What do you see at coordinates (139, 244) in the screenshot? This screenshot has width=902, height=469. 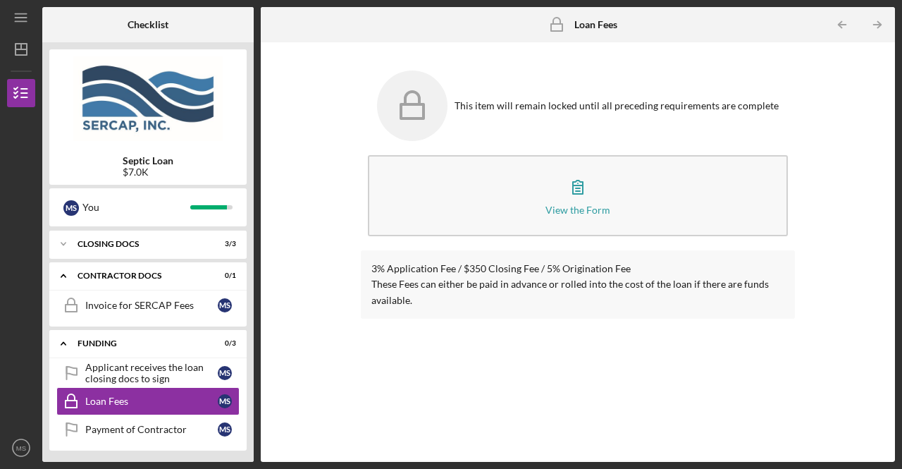 I see `div: CLOSING DOCS` at bounding box center [139, 244].